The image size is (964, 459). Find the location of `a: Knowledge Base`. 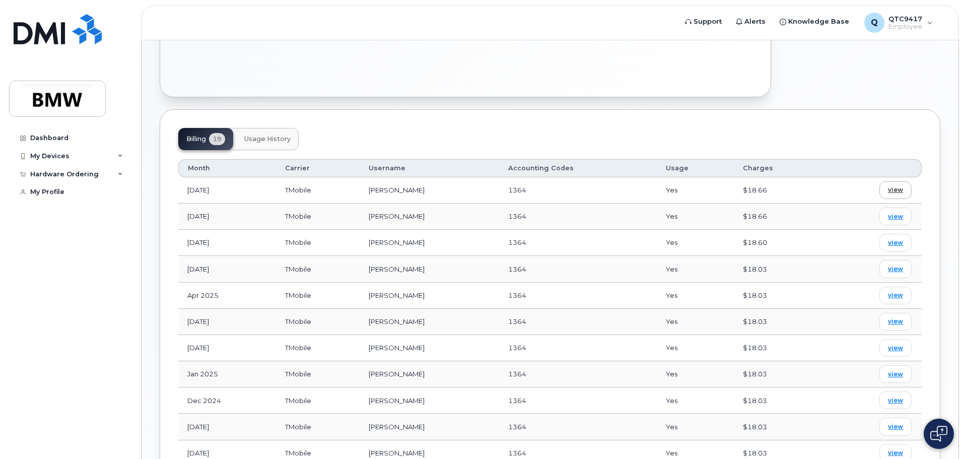

a: Knowledge Base is located at coordinates (814, 22).